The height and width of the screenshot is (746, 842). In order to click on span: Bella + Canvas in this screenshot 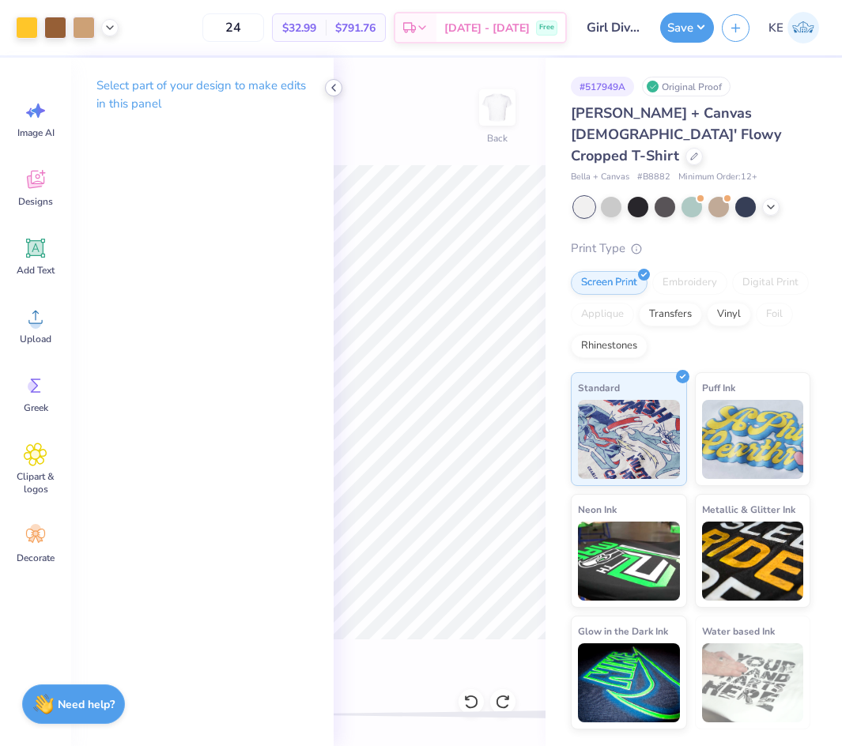, I will do `click(600, 177)`.